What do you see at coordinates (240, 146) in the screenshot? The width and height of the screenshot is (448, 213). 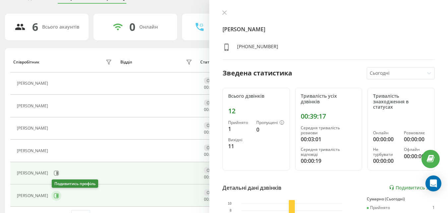 I see `div: 11` at bounding box center [240, 146].